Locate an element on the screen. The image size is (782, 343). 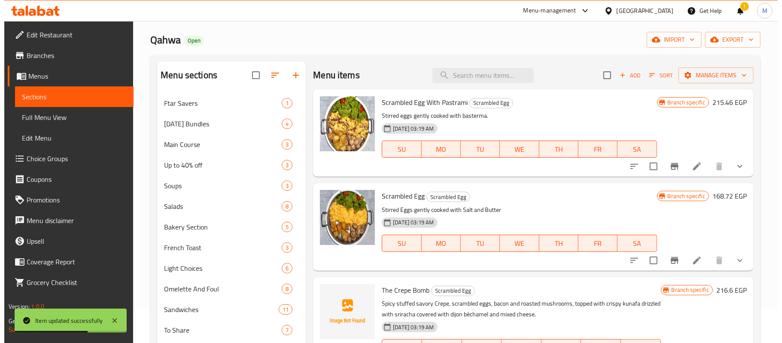
p: Stirred Eggs gently cooked with Salt and Butter is located at coordinates (515, 209).